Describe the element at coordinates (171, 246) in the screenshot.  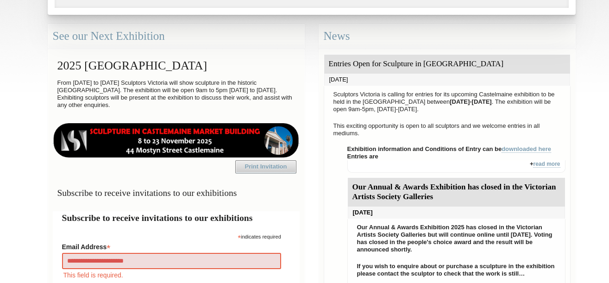
I see `label: Email Address` at that location.